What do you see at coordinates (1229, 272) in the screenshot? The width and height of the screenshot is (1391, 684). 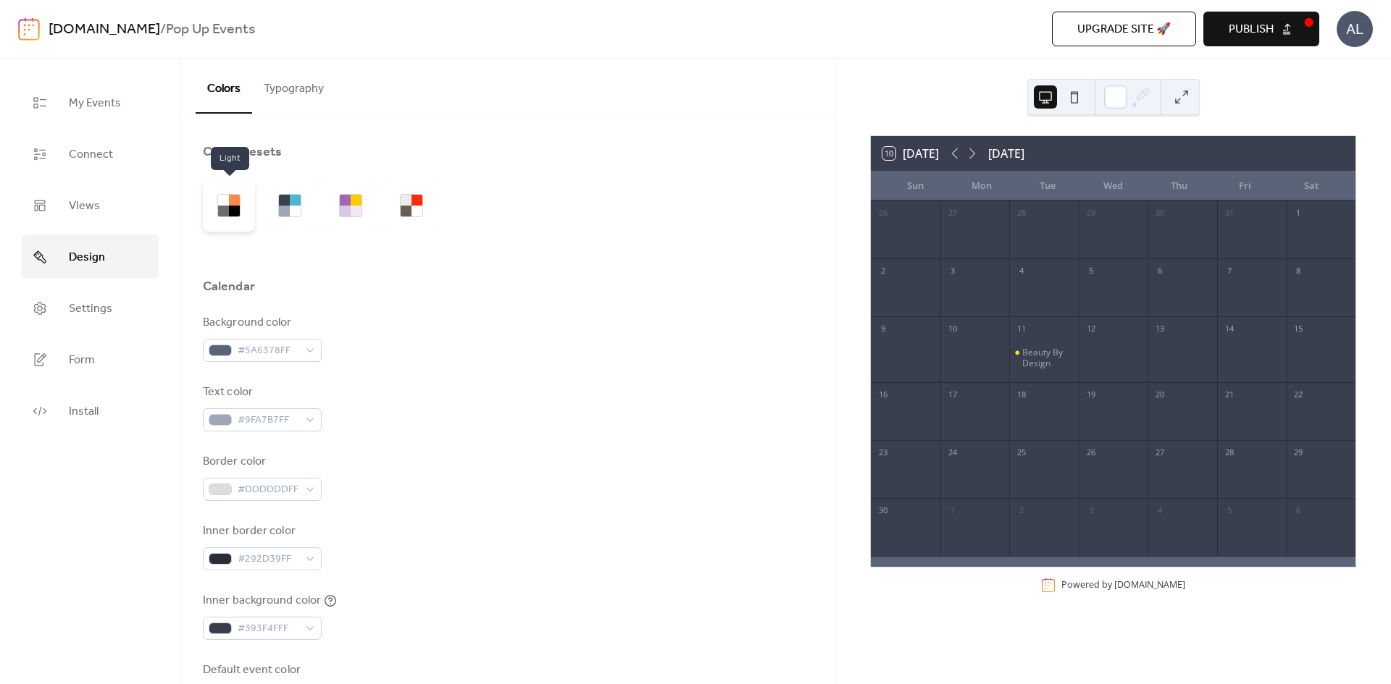 I see `div: 7` at bounding box center [1229, 272].